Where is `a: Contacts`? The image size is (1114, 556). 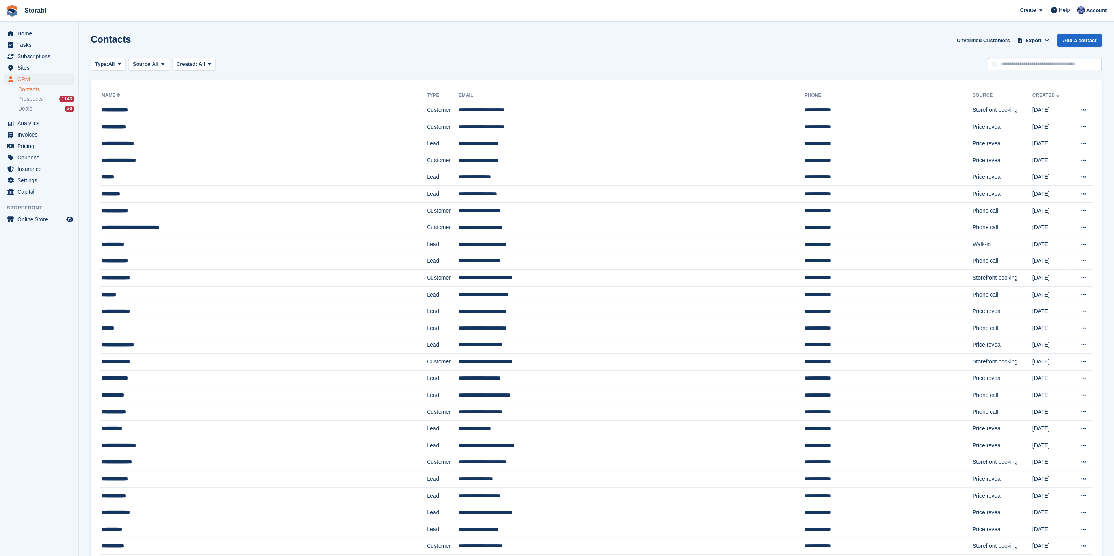 a: Contacts is located at coordinates (46, 89).